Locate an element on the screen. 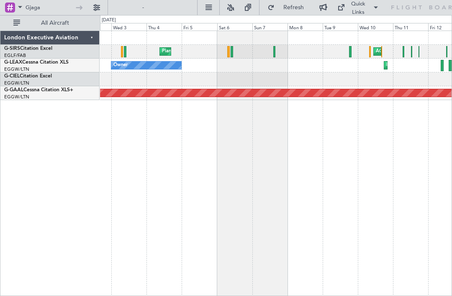  span: G-GAAL is located at coordinates (14, 90).